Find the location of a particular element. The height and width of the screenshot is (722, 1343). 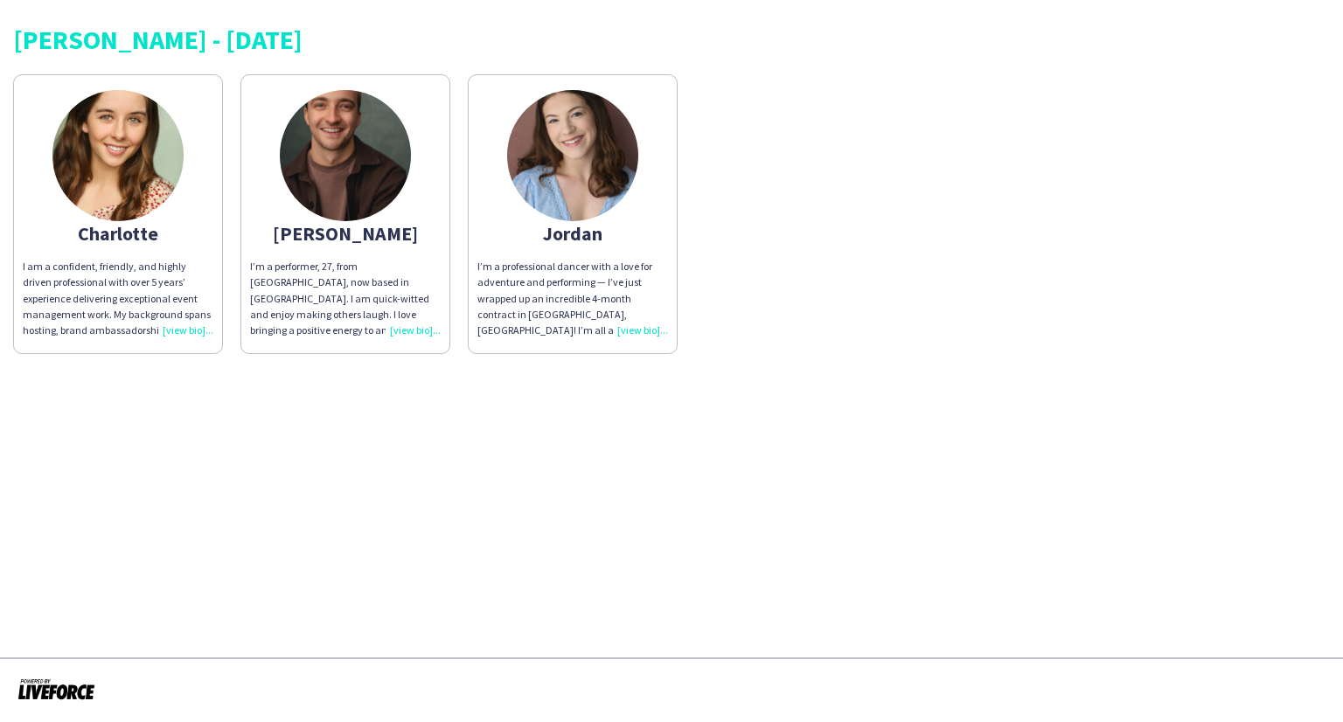

img: thumb-61846364a4b55.jpeg is located at coordinates (118, 156).